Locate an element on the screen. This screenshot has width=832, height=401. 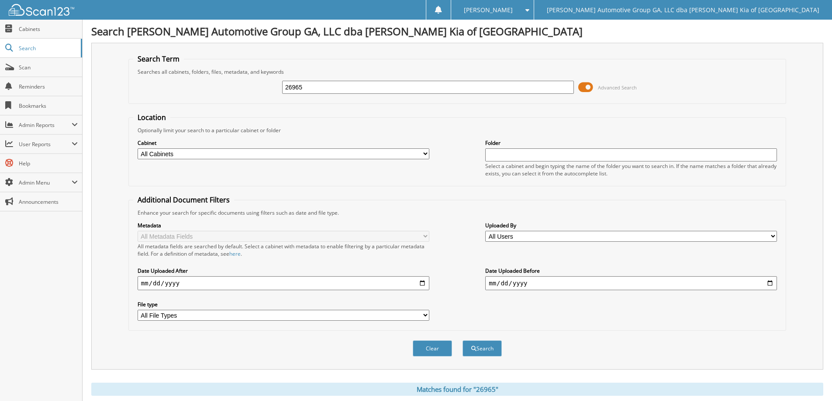
span: Cabinets is located at coordinates (48, 29).